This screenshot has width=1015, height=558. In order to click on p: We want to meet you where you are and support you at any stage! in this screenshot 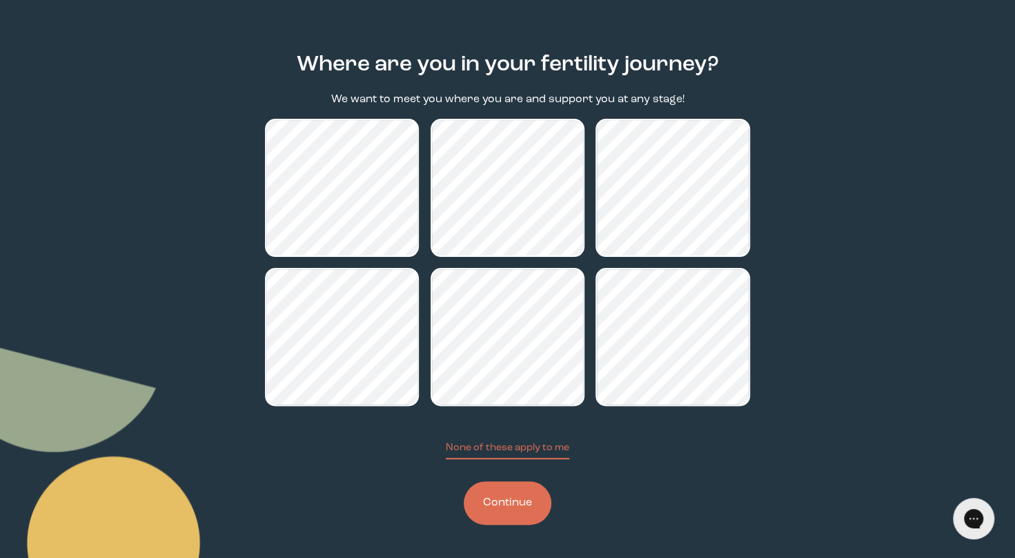, I will do `click(508, 99)`.